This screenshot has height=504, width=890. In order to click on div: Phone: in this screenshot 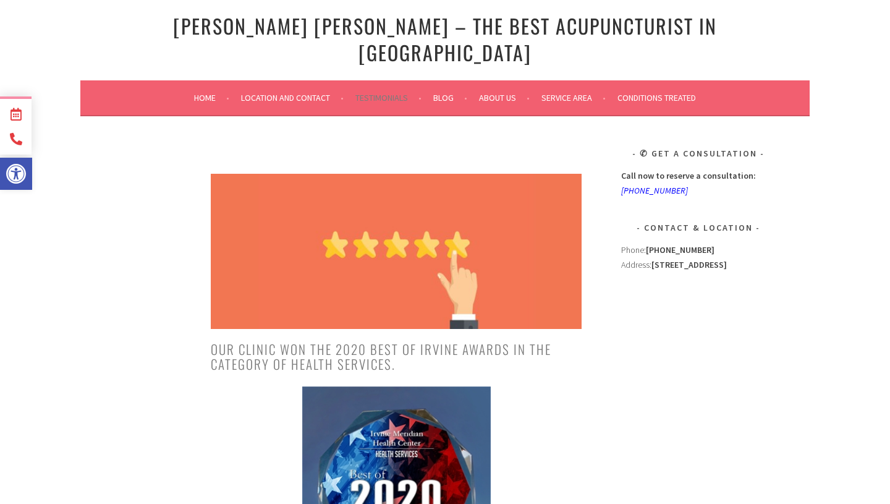, I will do `click(699, 250)`.